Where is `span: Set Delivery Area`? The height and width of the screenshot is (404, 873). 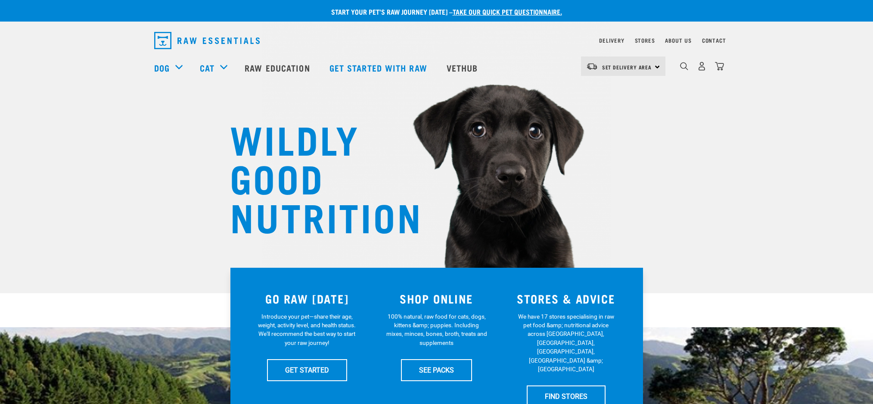
span: Set Delivery Area is located at coordinates (627, 67).